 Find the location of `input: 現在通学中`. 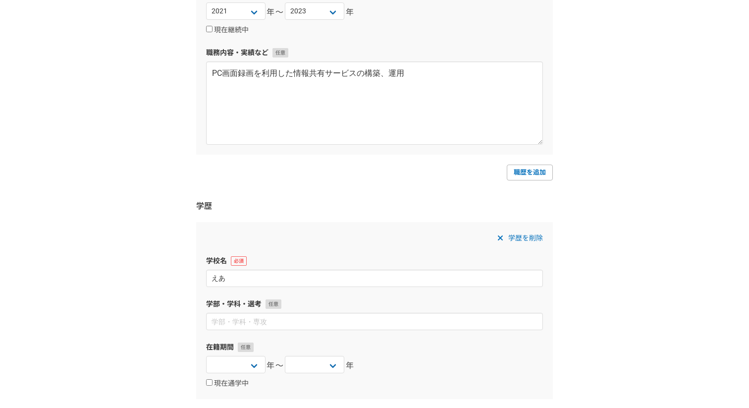

input: 現在通学中 is located at coordinates (209, 382).